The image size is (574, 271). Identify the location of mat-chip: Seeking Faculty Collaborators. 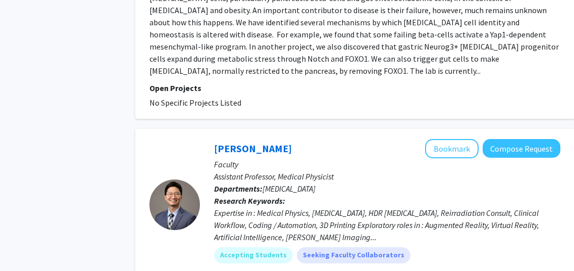
(353, 255).